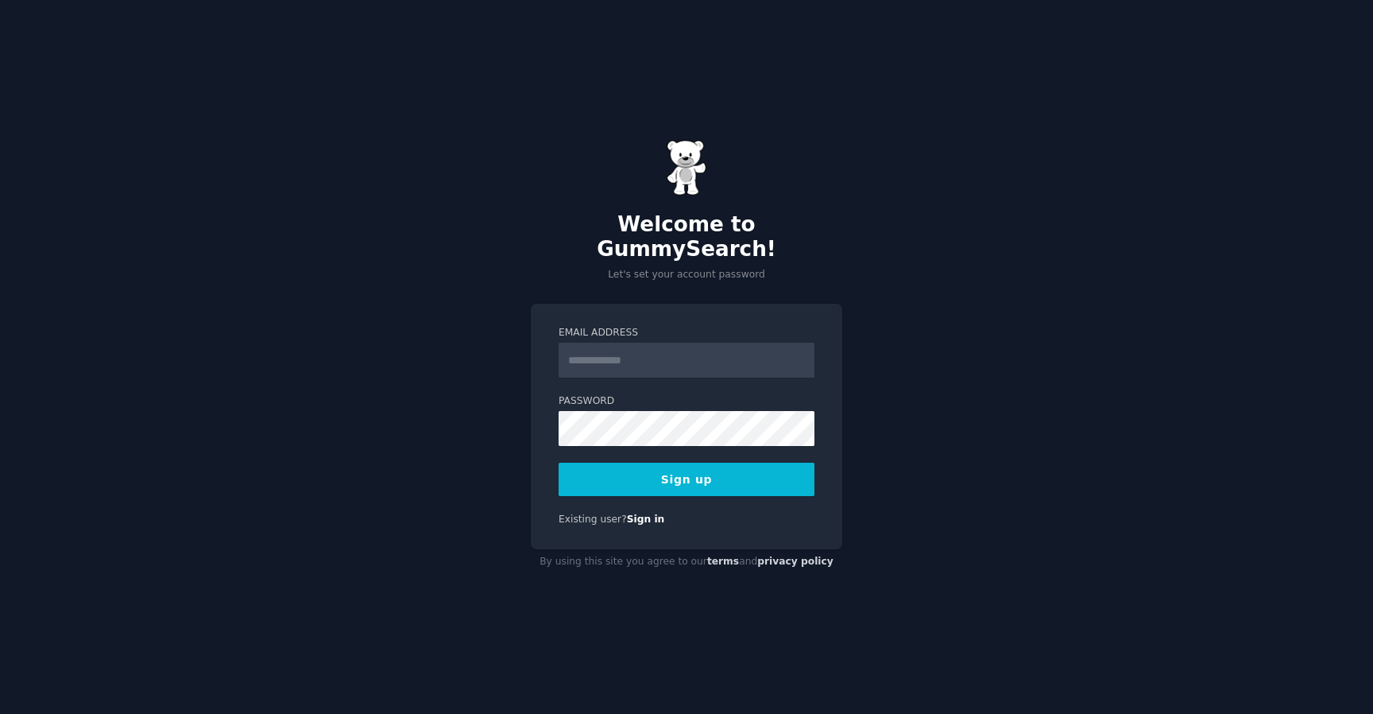 The image size is (1373, 714). Describe the element at coordinates (687, 275) in the screenshot. I see `p: Let's set your account password` at that location.